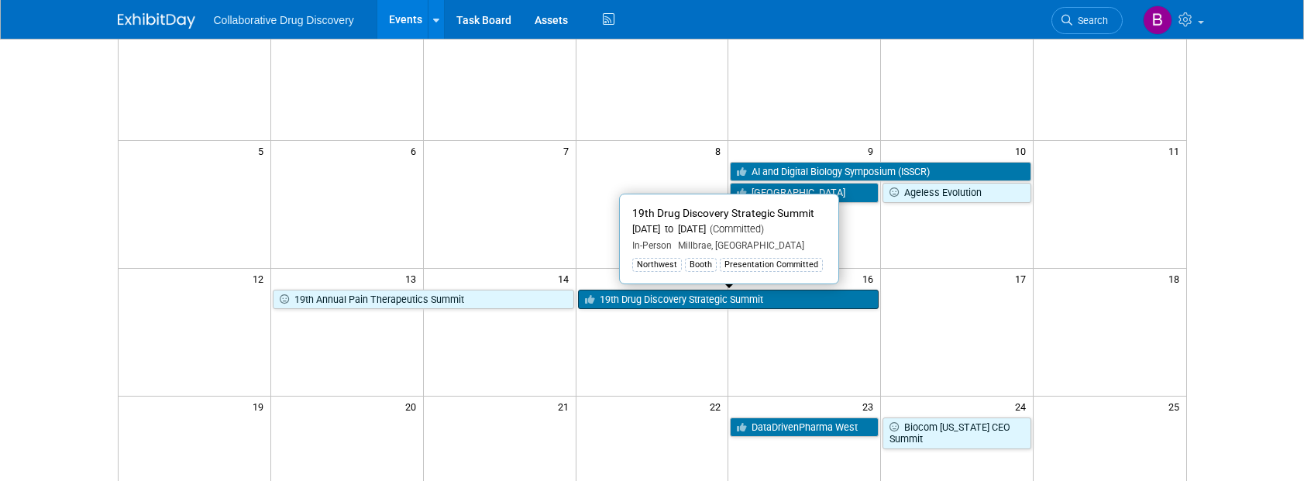  Describe the element at coordinates (870, 278) in the screenshot. I see `span: 16` at that location.